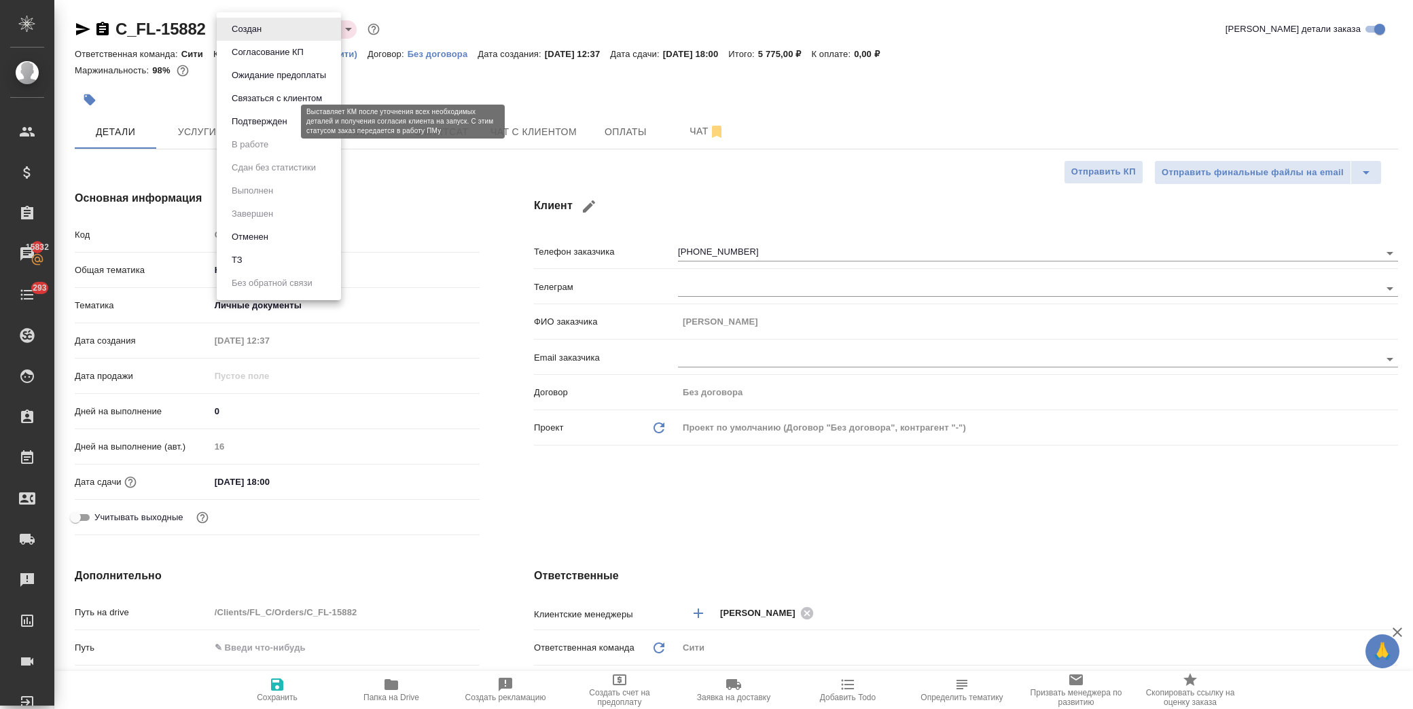 This screenshot has width=1413, height=709. Describe the element at coordinates (279, 75) in the screenshot. I see `button: Ожидание предоплаты` at that location.